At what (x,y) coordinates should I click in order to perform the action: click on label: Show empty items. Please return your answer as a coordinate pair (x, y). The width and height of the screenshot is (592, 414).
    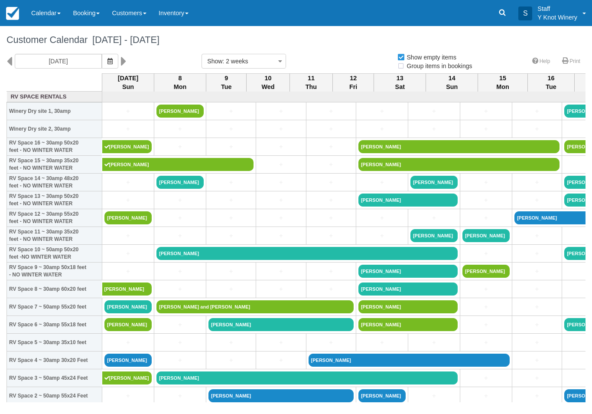
    Looking at the image, I should click on (430, 57).